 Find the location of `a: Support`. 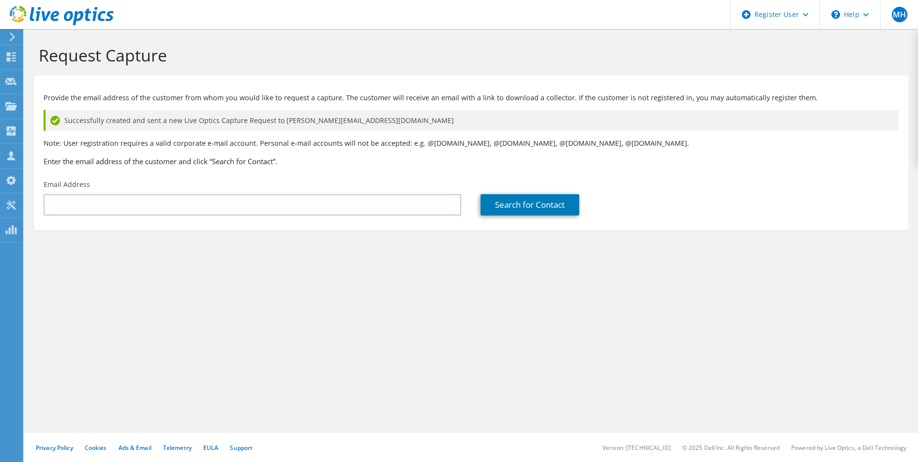

a: Support is located at coordinates (241, 447).